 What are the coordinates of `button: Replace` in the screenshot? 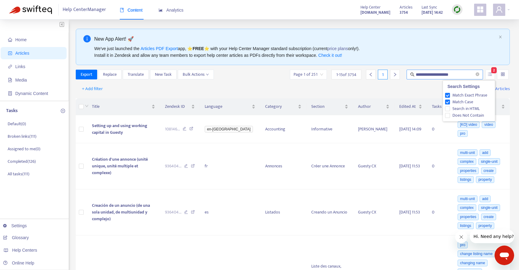 It's located at (110, 75).